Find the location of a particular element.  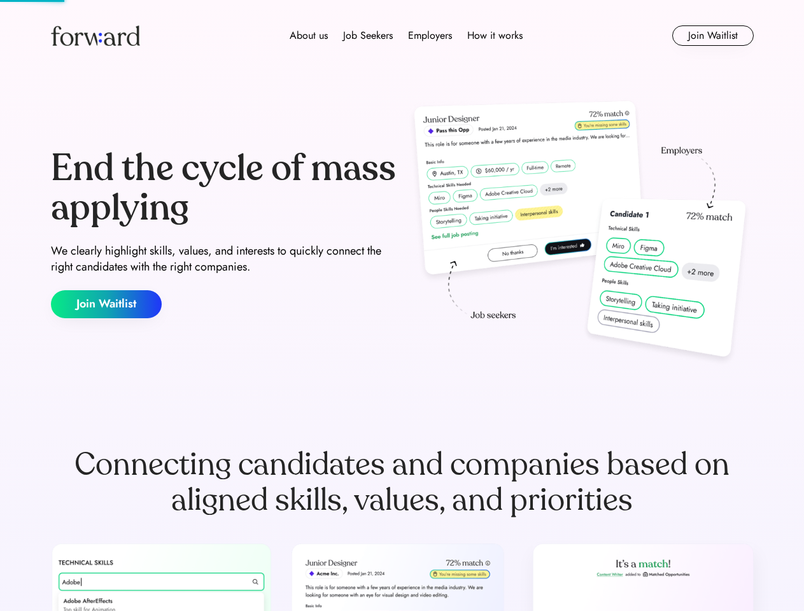

div: Job Seekers is located at coordinates (368, 36).